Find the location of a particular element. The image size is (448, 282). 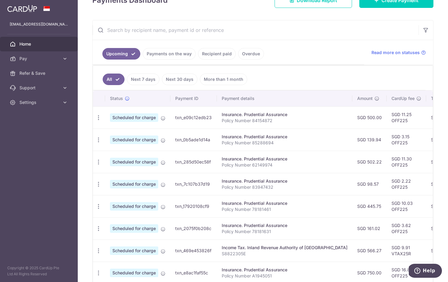

p: Policy Number 84154872 is located at coordinates (284, 120).